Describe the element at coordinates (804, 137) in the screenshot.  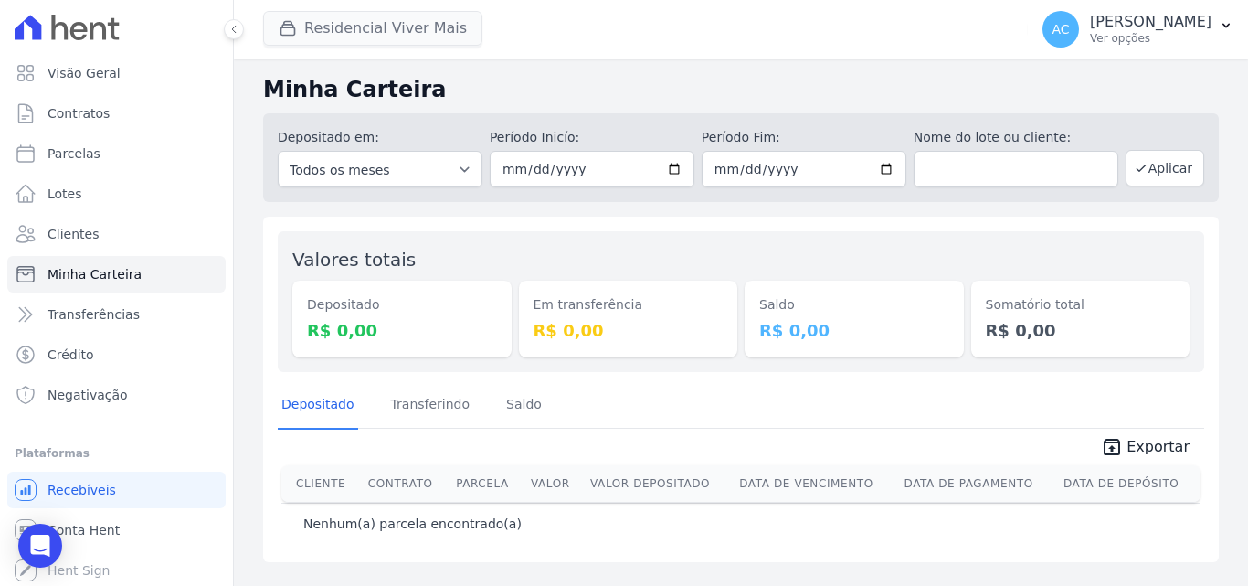
I see `label: Período Fim:` at that location.